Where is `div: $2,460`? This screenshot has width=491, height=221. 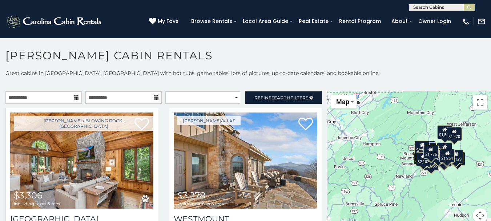
div: $2,460 is located at coordinates (458, 159).